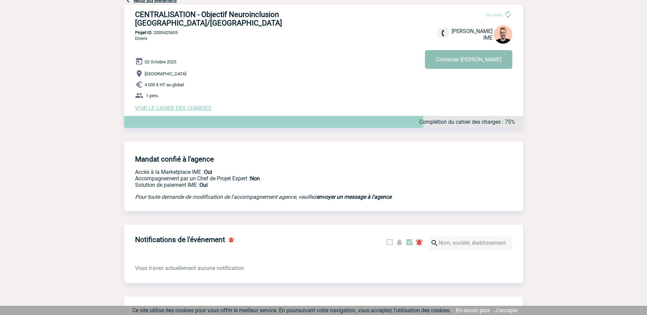 The height and width of the screenshot is (315, 647). Describe the element at coordinates (292, 311) in the screenshot. I see `span: Ce site utilise des cookies pour vous offrir le meilleur service. En poursuivant votre navigation...` at that location.